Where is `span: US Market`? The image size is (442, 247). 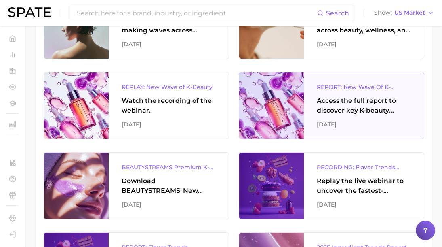 span: US Market is located at coordinates (410, 13).